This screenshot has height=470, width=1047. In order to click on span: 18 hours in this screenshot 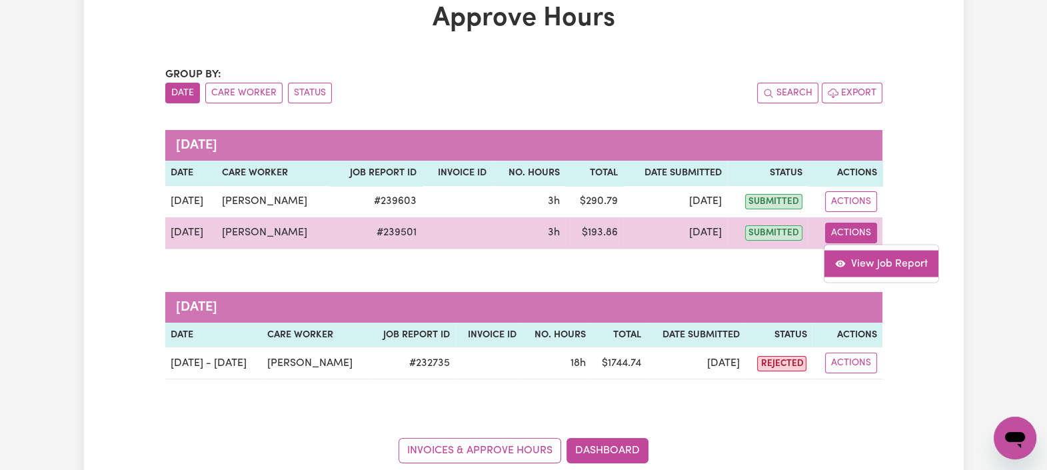, I will do `click(578, 363)`.